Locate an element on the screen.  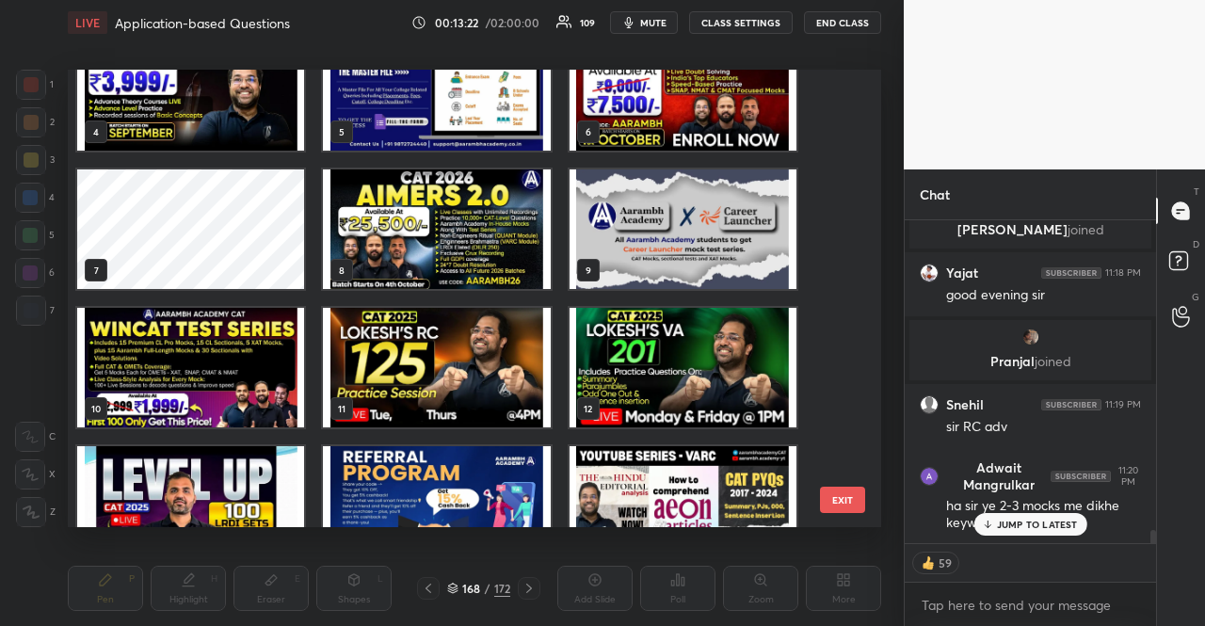
button: CLASS SETTINGS is located at coordinates (741, 23).